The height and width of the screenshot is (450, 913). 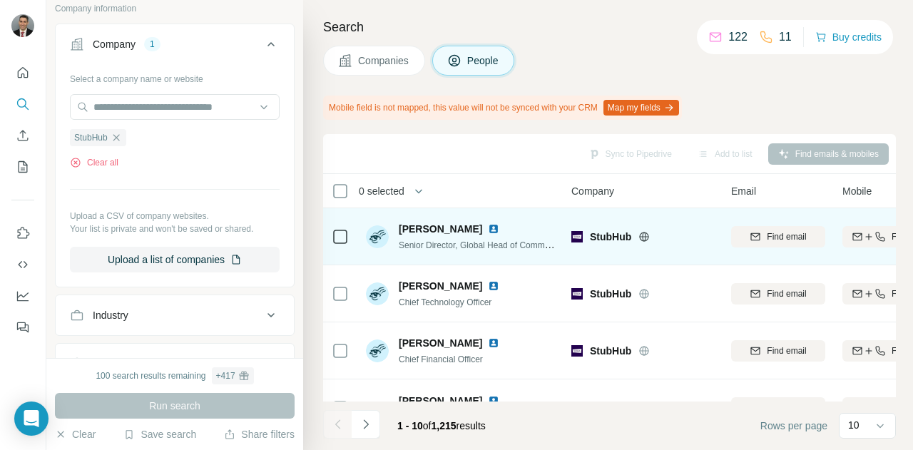 What do you see at coordinates (794, 426) in the screenshot?
I see `span: Rows per page` at bounding box center [794, 426].